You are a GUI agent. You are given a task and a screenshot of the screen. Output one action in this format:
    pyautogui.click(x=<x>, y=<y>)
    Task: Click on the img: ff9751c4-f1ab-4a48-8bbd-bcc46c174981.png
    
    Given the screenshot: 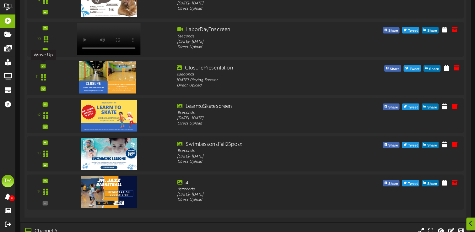 What is the action you would take?
    pyautogui.click(x=109, y=192)
    